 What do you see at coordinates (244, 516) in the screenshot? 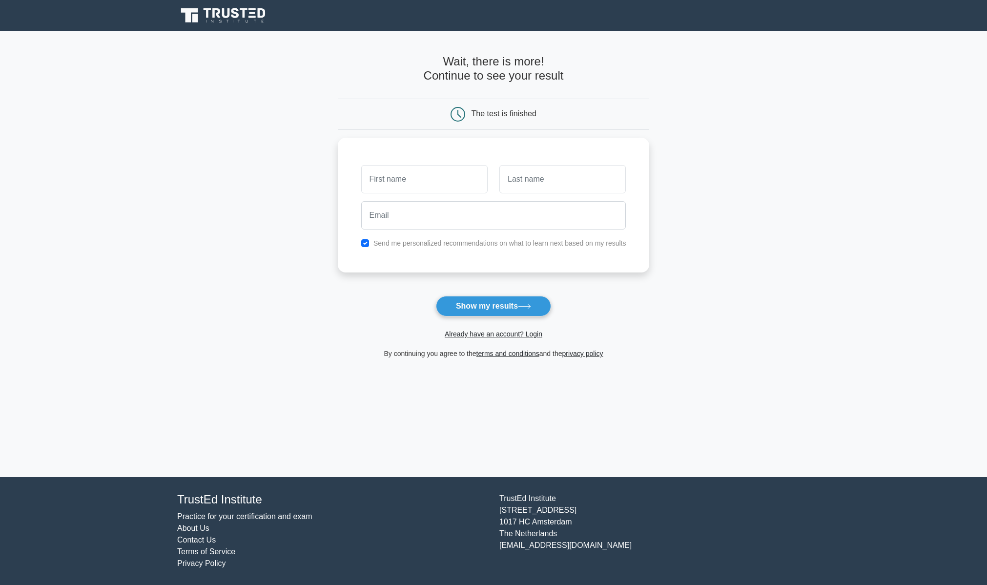
I see `a: Practice for your certification and exam` at bounding box center [244, 516].